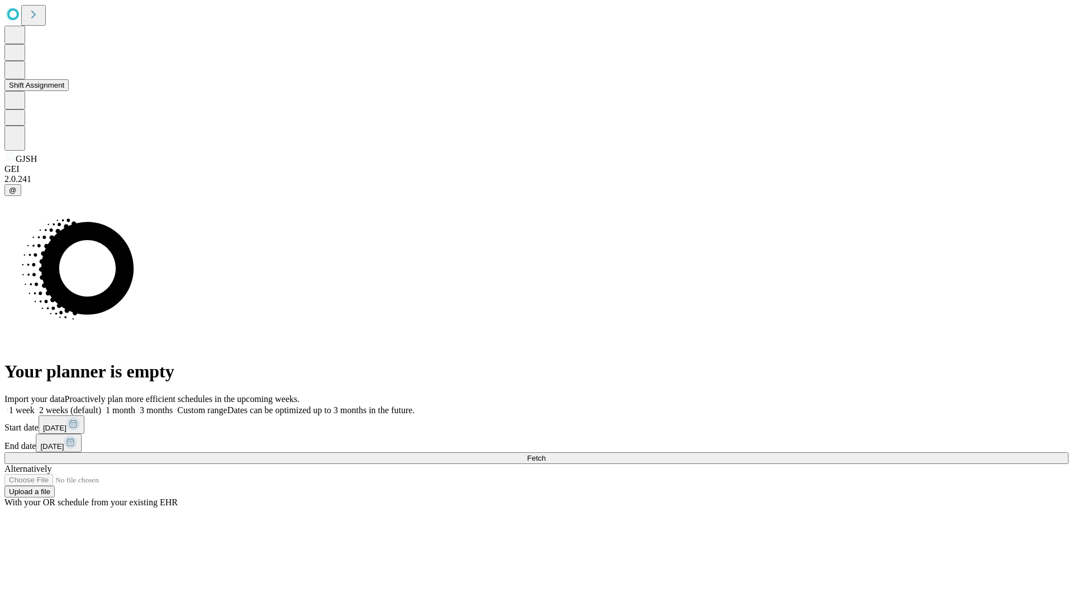 The height and width of the screenshot is (603, 1073). What do you see at coordinates (30, 492) in the screenshot?
I see `button: Upload a file` at bounding box center [30, 492].